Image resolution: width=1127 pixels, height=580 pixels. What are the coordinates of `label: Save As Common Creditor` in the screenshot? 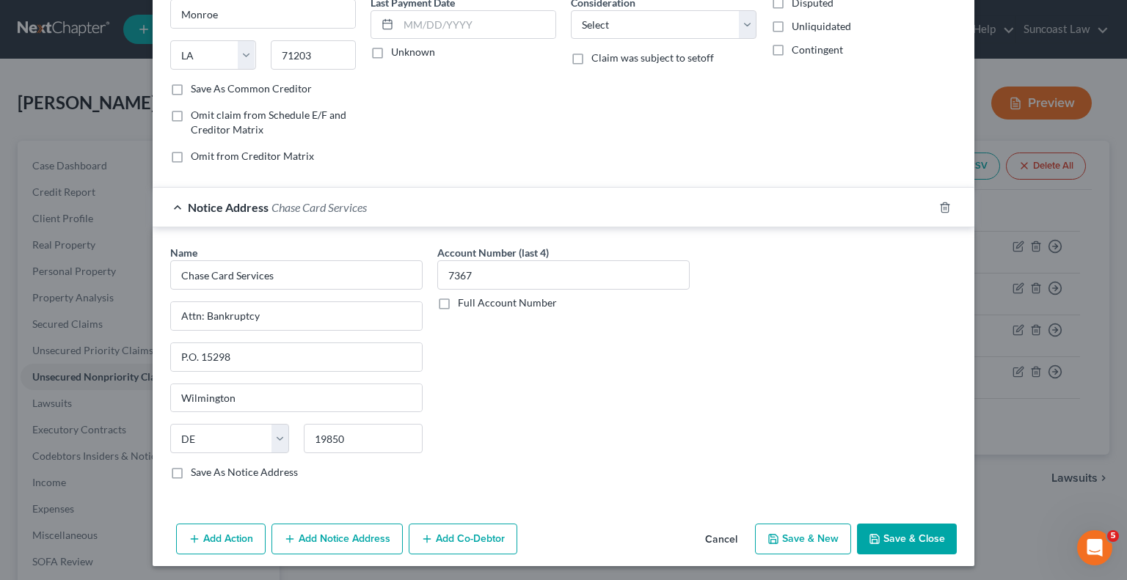 It's located at (251, 89).